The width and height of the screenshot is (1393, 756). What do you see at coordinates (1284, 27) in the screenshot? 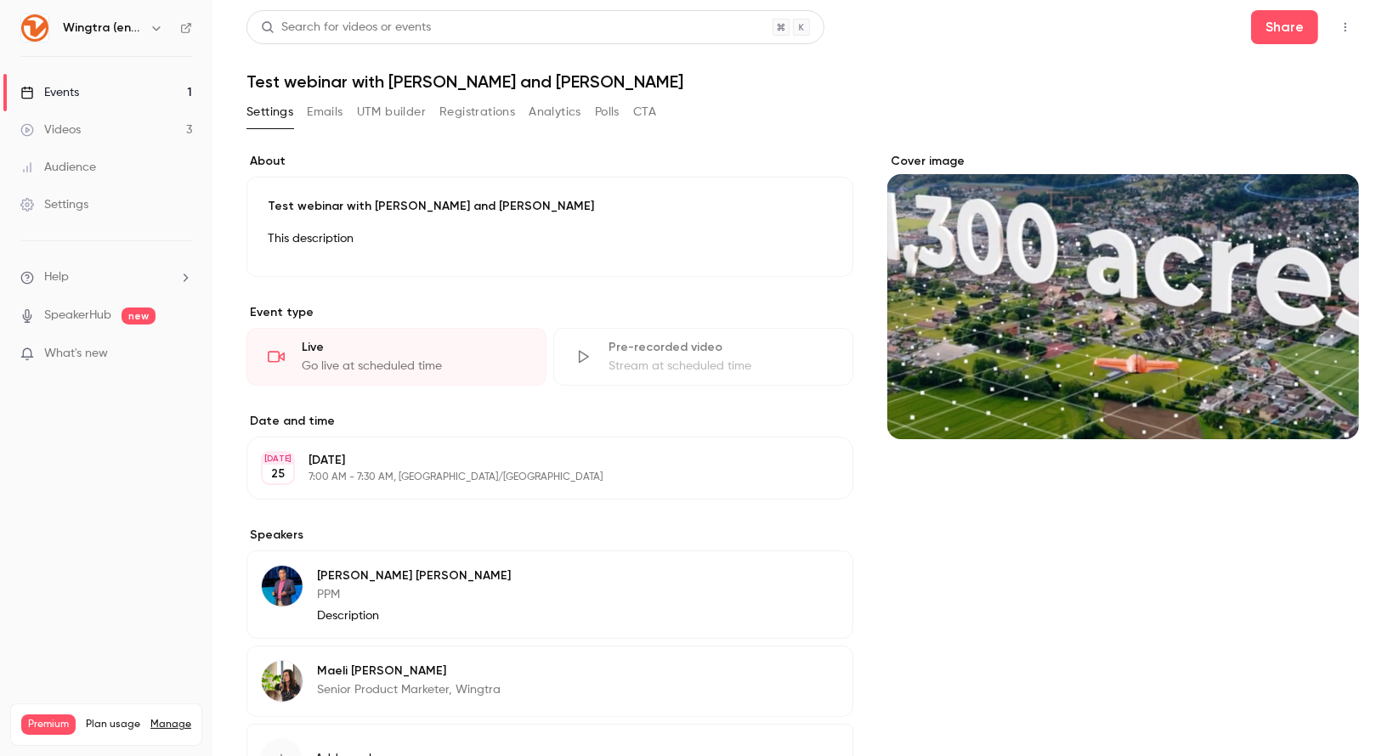
I see `button: Share` at bounding box center [1284, 27].